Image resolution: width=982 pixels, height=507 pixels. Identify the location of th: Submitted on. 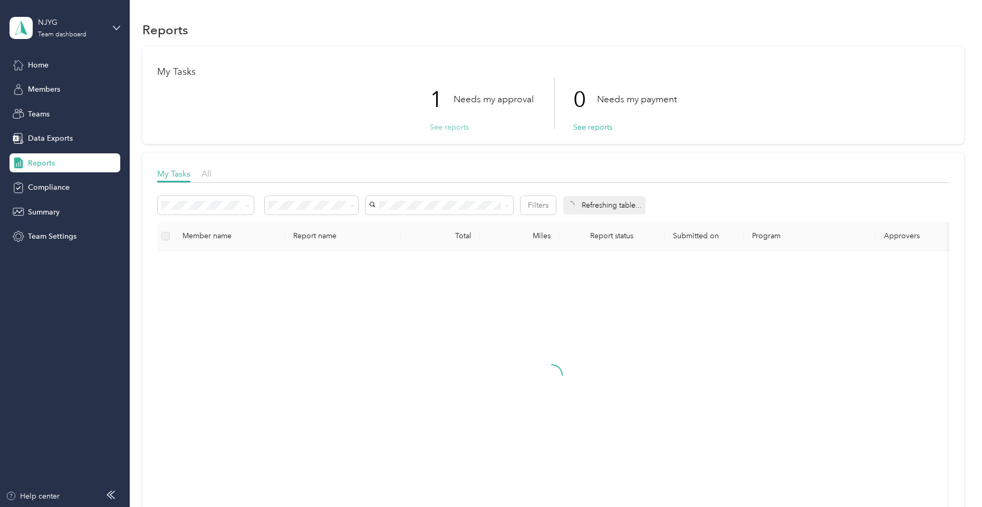
(704, 236).